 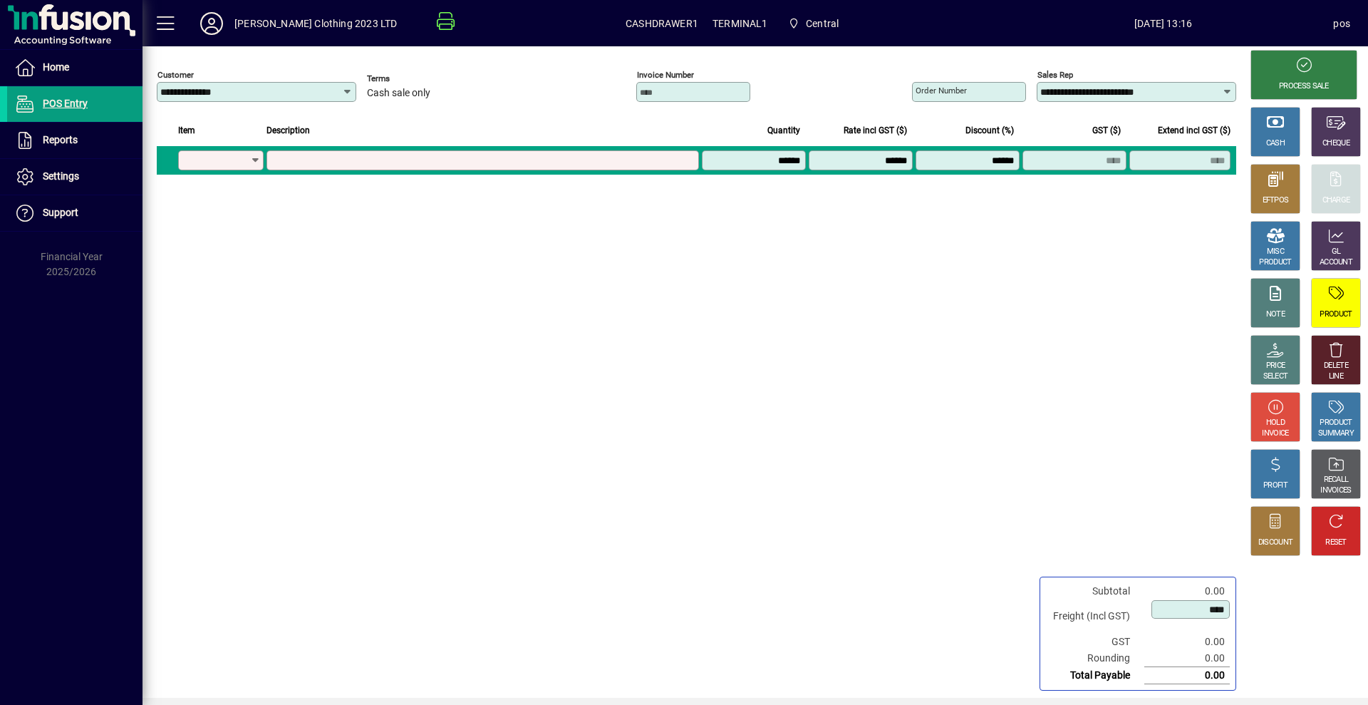 I want to click on span: CASHDRAWER1, so click(x=662, y=24).